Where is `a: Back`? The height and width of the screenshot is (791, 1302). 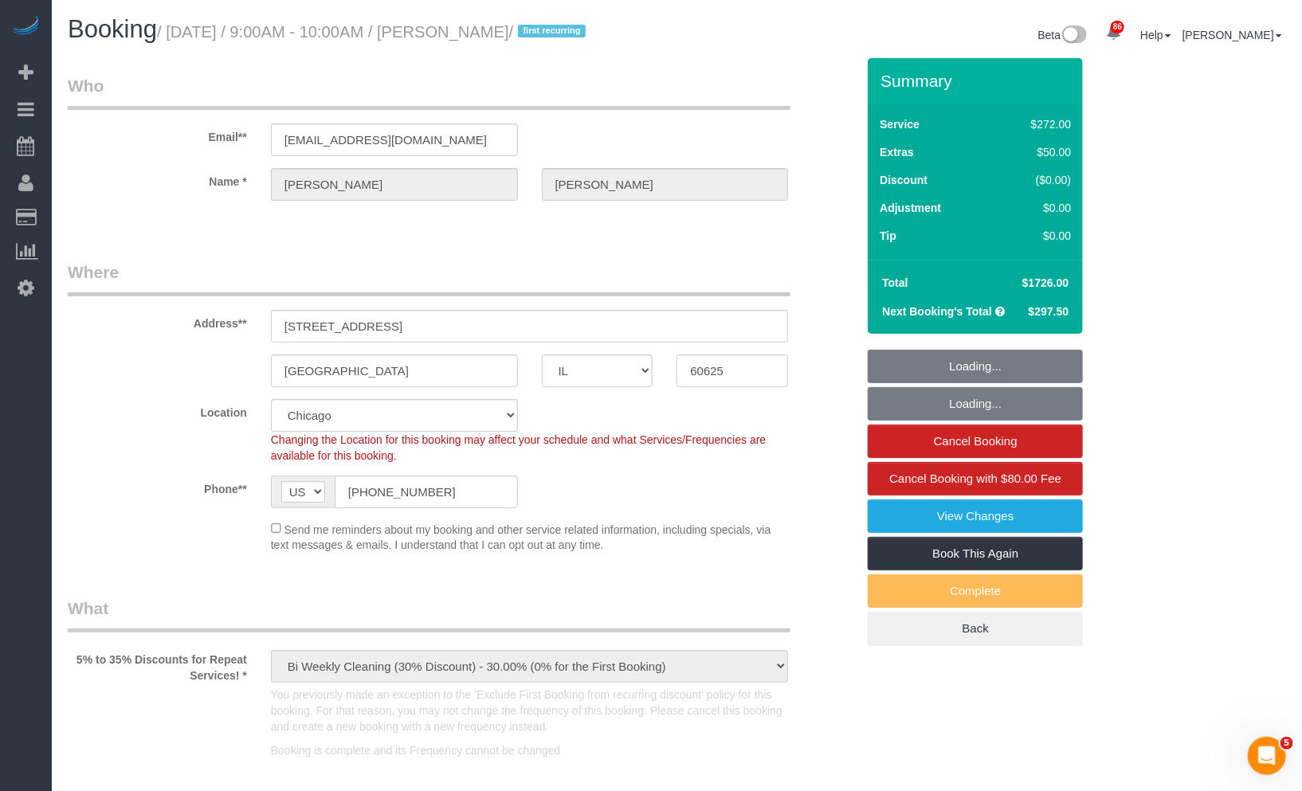
a: Back is located at coordinates (976, 629).